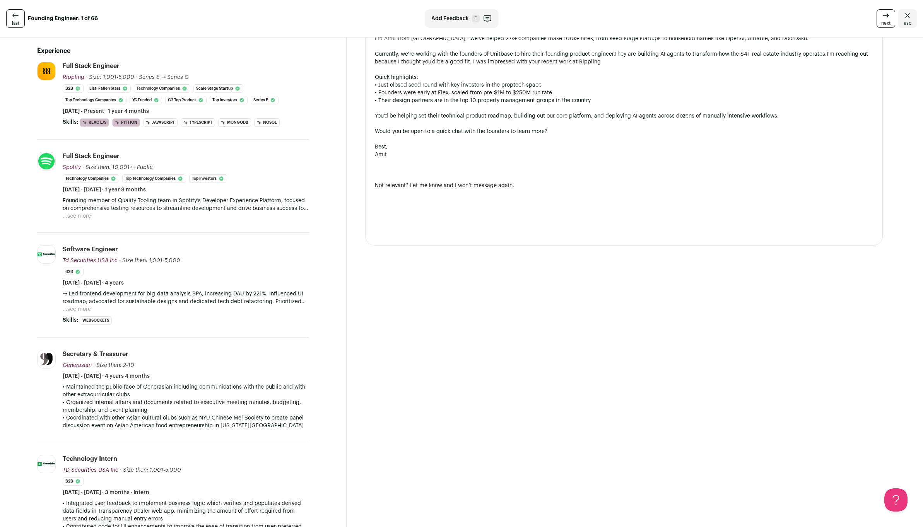 The height and width of the screenshot is (527, 923). Describe the element at coordinates (186, 407) in the screenshot. I see `p: • Maintained the public face of Generasian including communications with the public and with othe...` at that location.